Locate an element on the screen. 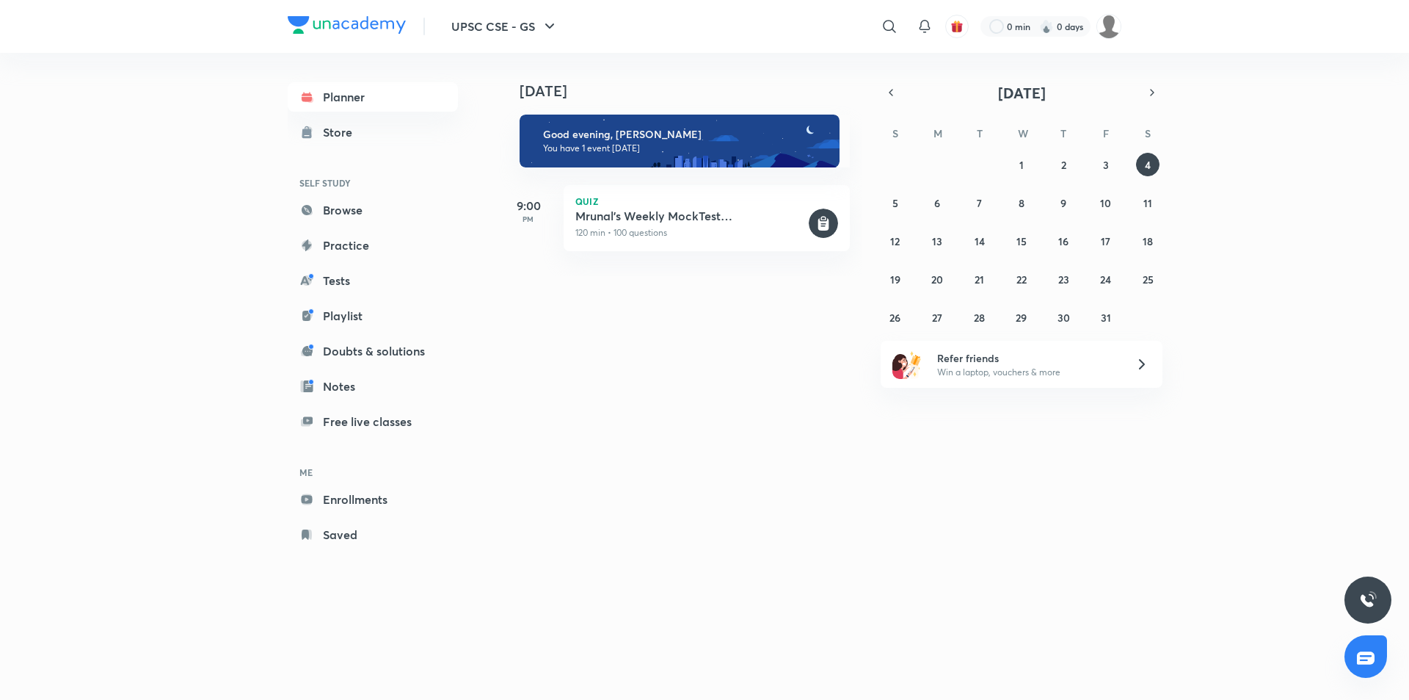 This screenshot has width=1409, height=700. abbr: Wednesday is located at coordinates (1023, 133).